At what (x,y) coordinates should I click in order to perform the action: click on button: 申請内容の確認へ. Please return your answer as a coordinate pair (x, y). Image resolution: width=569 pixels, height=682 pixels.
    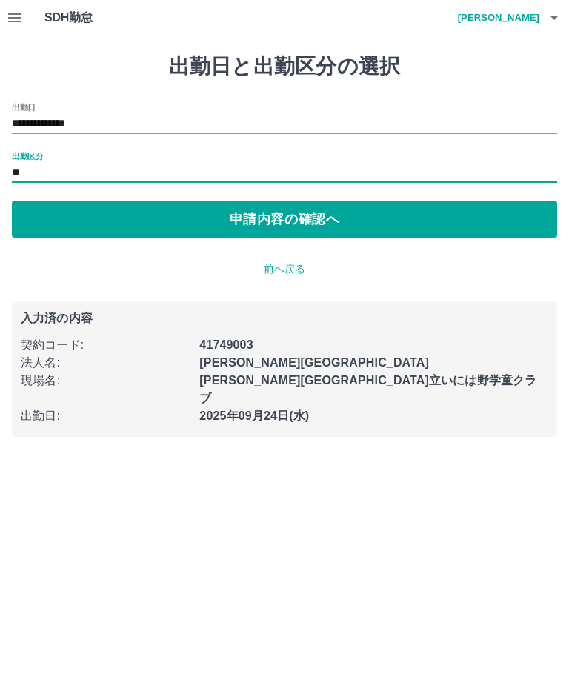
    Looking at the image, I should click on (284, 219).